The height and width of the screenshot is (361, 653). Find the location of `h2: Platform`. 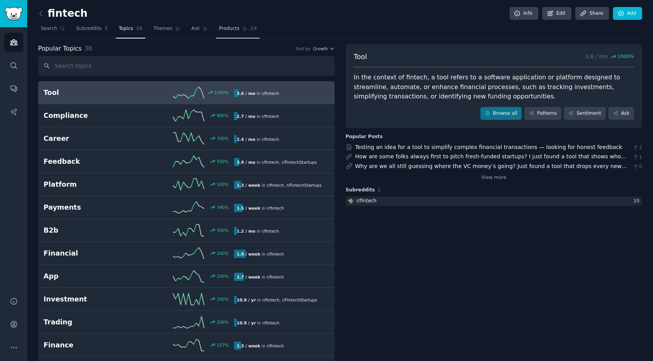

h2: Platform is located at coordinates (91, 184).